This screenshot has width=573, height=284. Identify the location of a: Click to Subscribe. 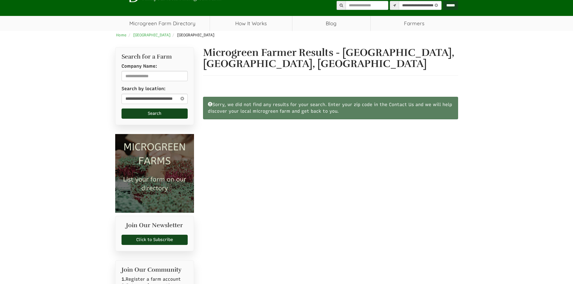
(155, 240).